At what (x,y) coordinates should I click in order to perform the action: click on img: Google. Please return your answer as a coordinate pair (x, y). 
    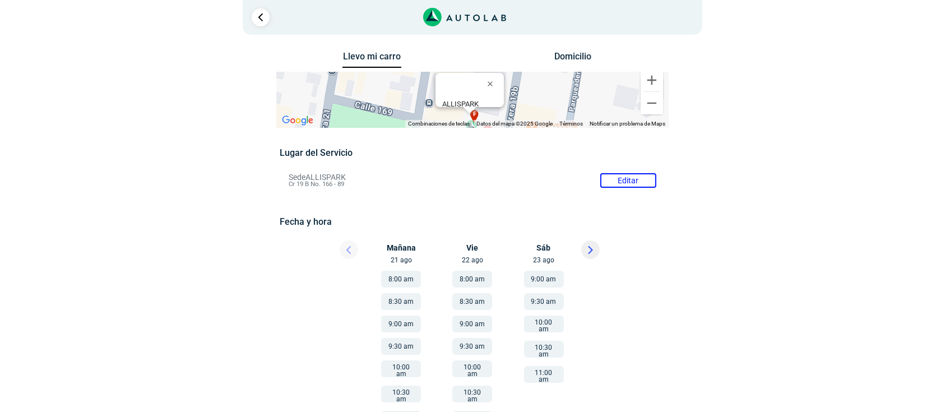
    Looking at the image, I should click on (298, 121).